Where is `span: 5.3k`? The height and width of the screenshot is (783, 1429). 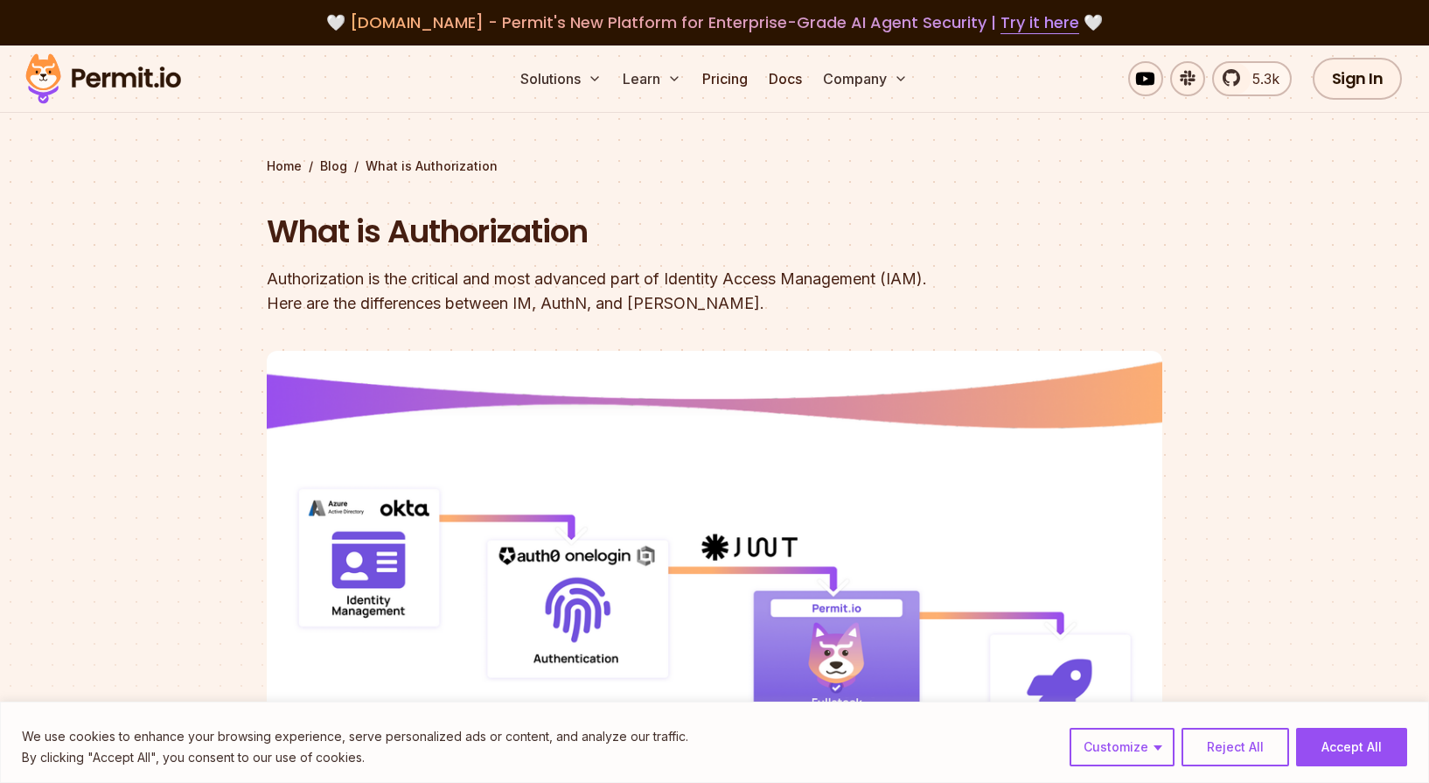 span: 5.3k is located at coordinates (1260, 79).